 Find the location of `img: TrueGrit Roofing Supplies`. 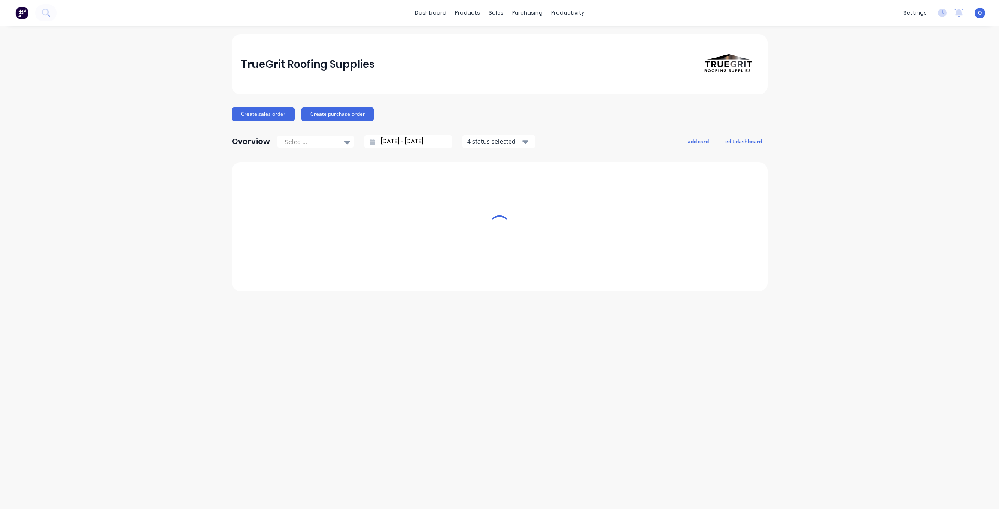

img: TrueGrit Roofing Supplies is located at coordinates (728, 64).